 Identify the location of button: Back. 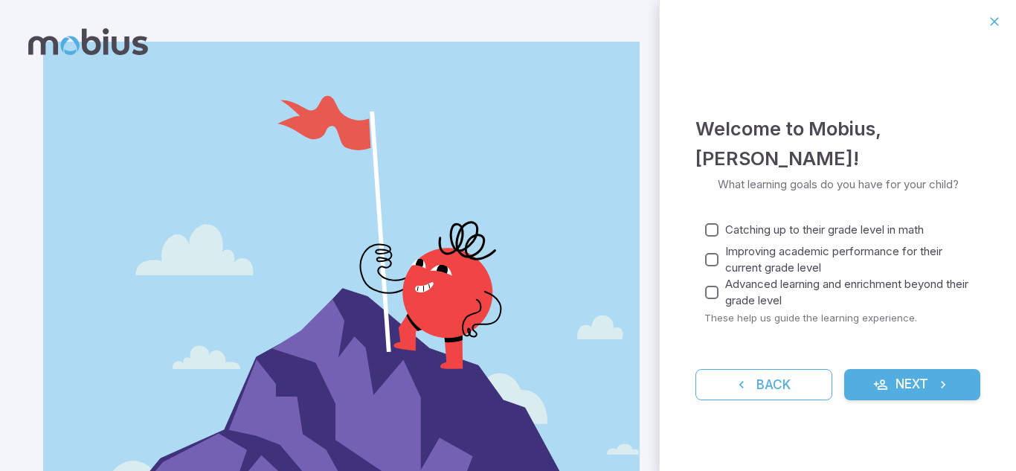
(764, 385).